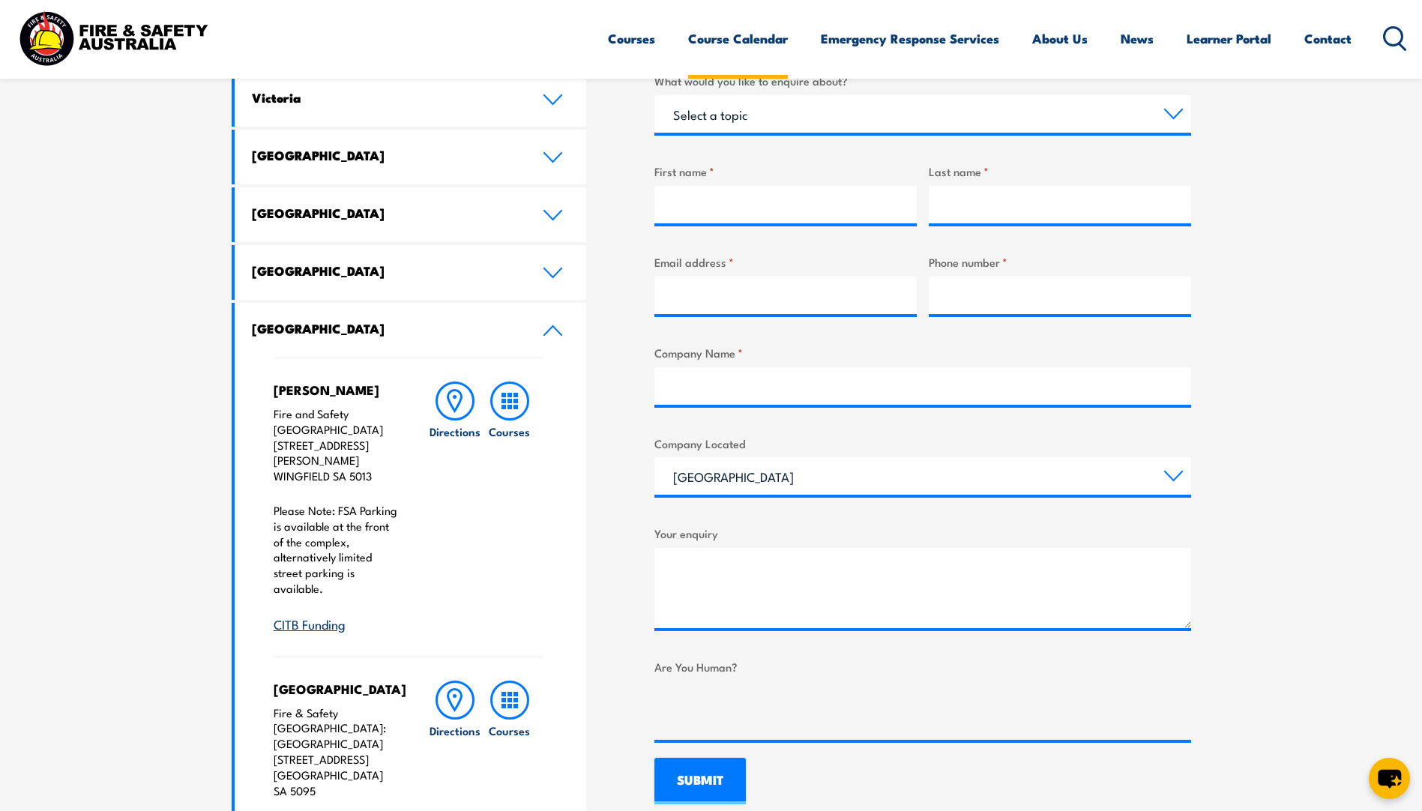  Describe the element at coordinates (1137, 38) in the screenshot. I see `a: News` at that location.